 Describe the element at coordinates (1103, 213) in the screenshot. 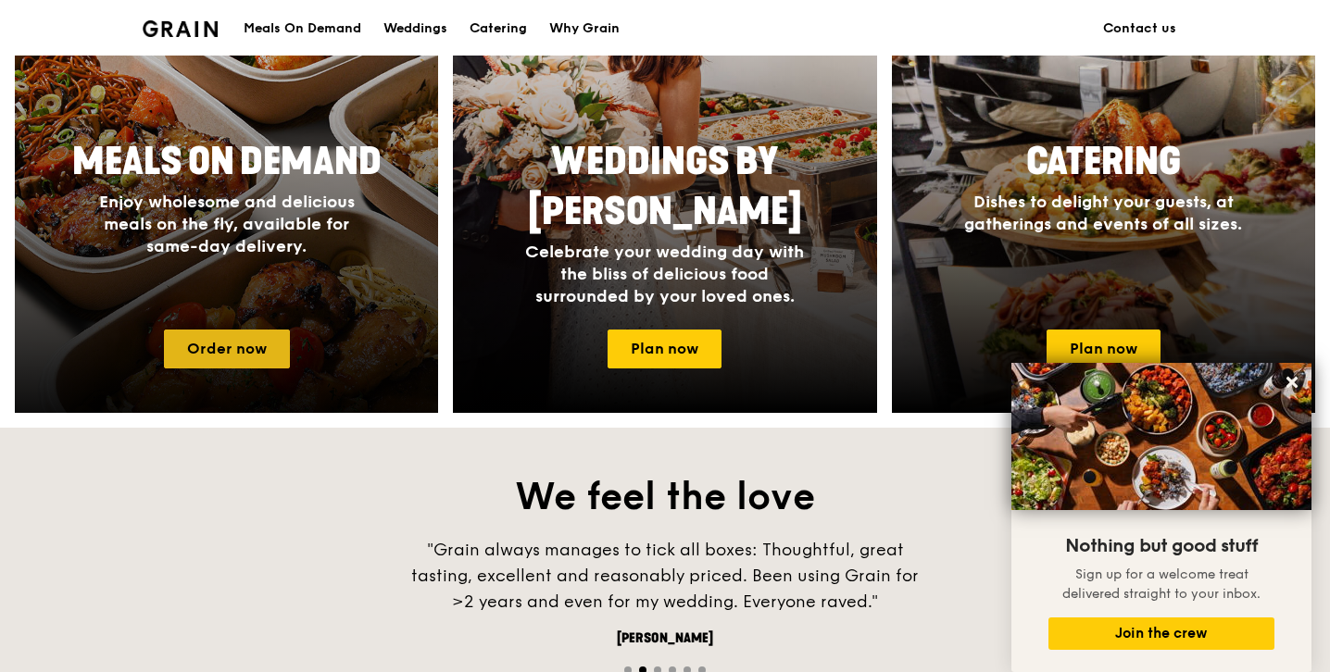

I see `span: Dishes to delight your guests, at gatherings and events of all sizes.` at that location.